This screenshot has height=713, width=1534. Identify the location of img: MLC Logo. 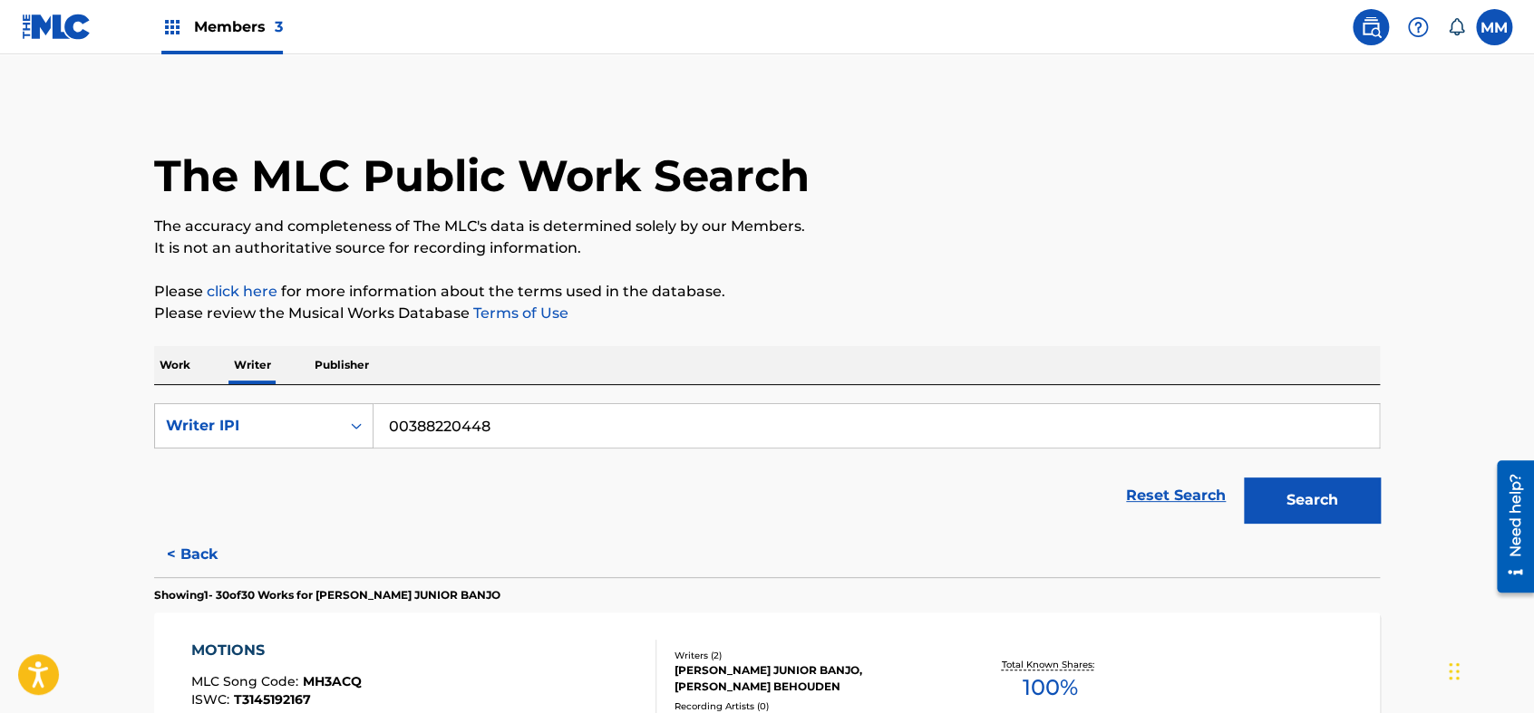
(56, 26).